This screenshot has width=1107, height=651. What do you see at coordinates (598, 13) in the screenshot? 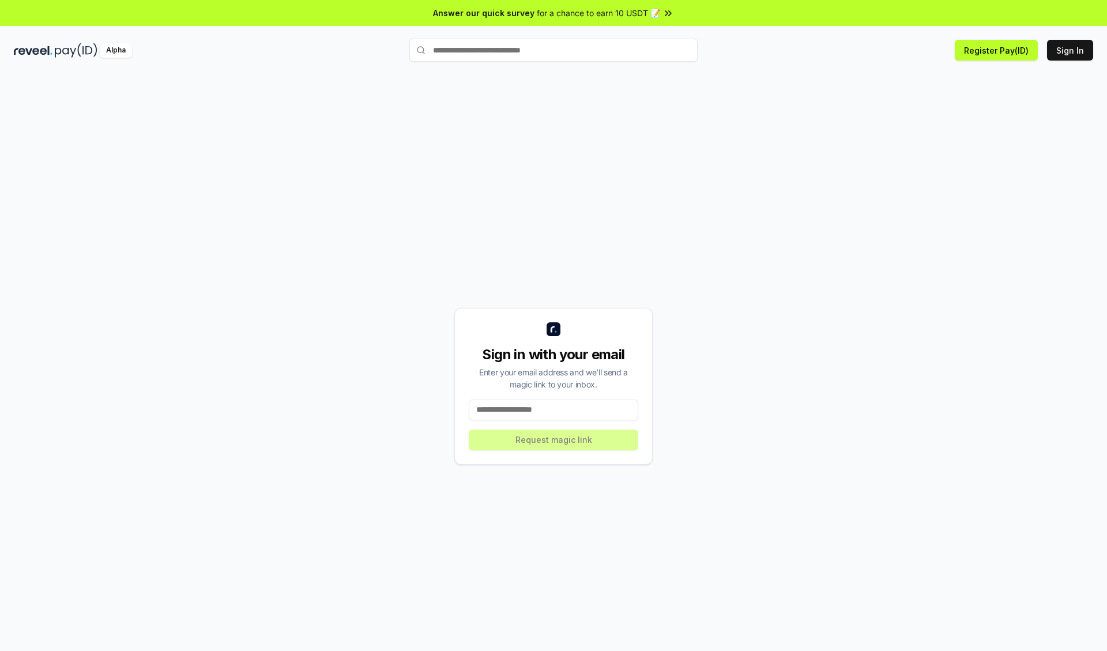
I see `span: for a chance to earn 10 USDT 📝` at bounding box center [598, 13].